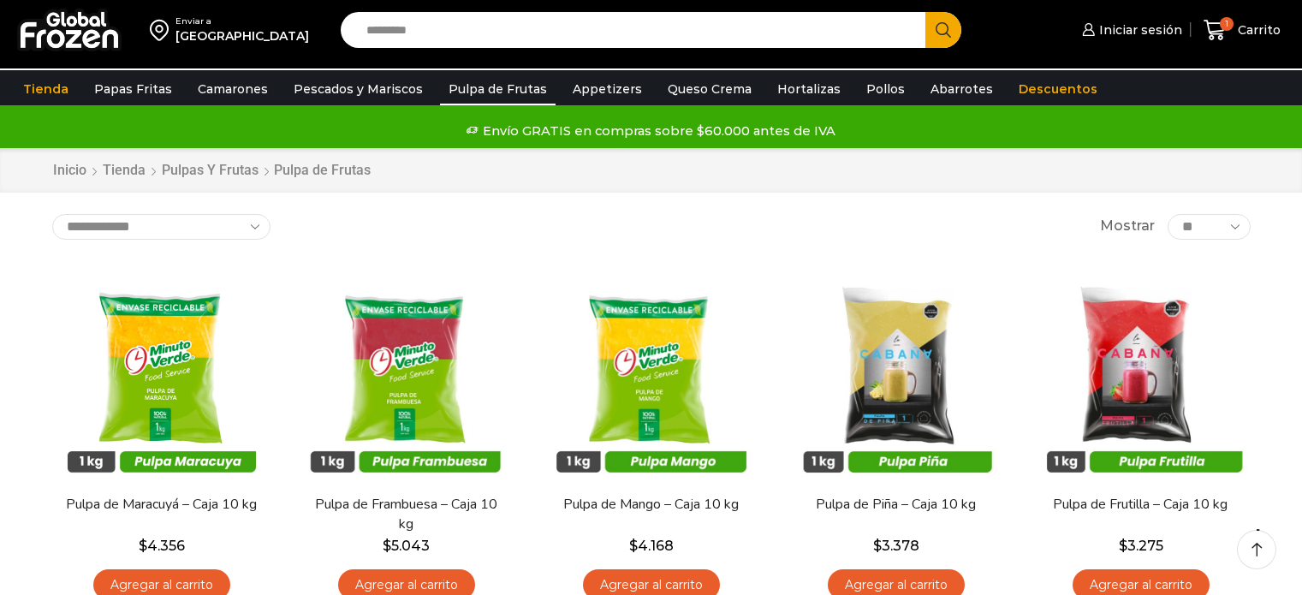 The width and height of the screenshot is (1302, 595). What do you see at coordinates (607, 89) in the screenshot?
I see `a: Appetizers` at bounding box center [607, 89].